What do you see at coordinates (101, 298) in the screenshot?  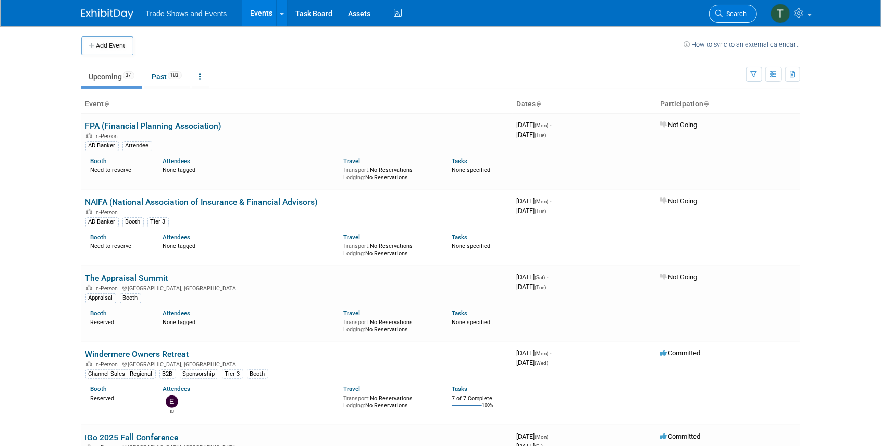 I see `div: Appraisal` at bounding box center [101, 298].